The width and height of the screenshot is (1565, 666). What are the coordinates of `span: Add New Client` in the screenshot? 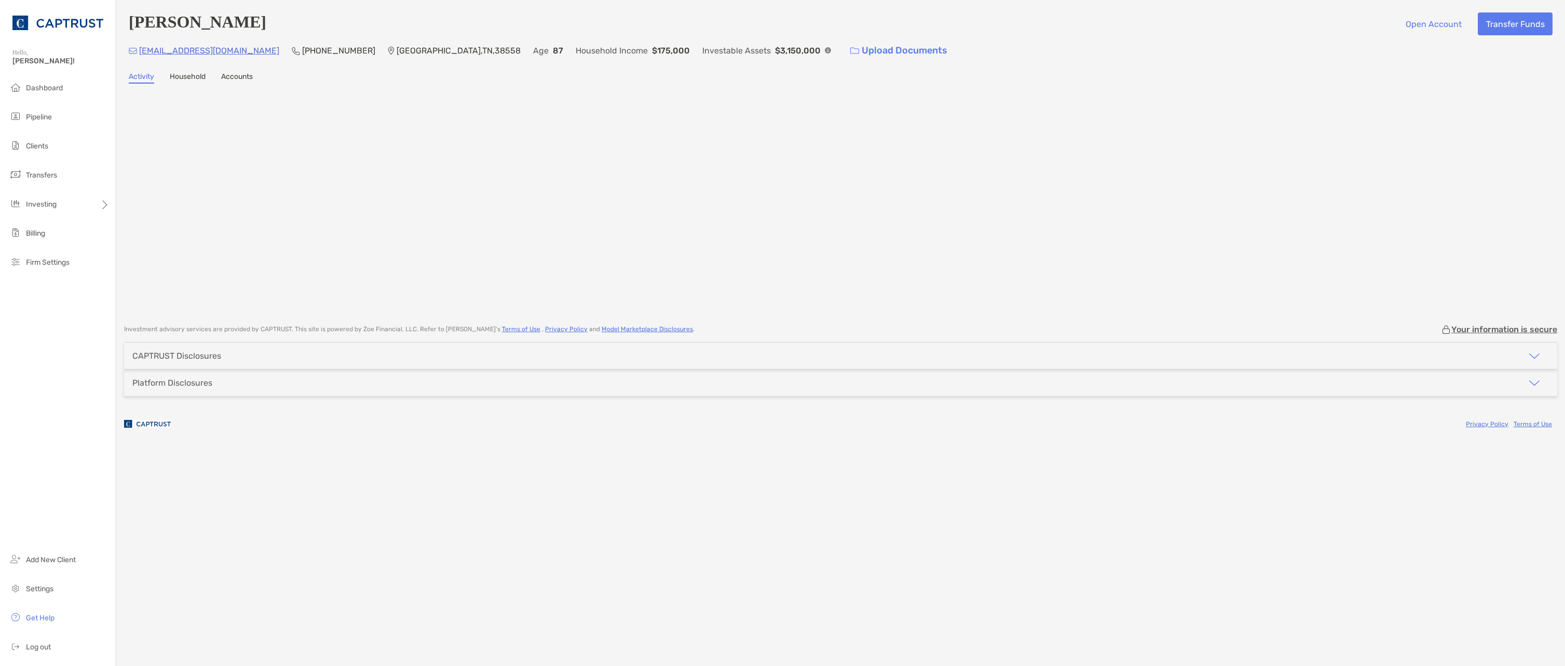 It's located at (51, 560).